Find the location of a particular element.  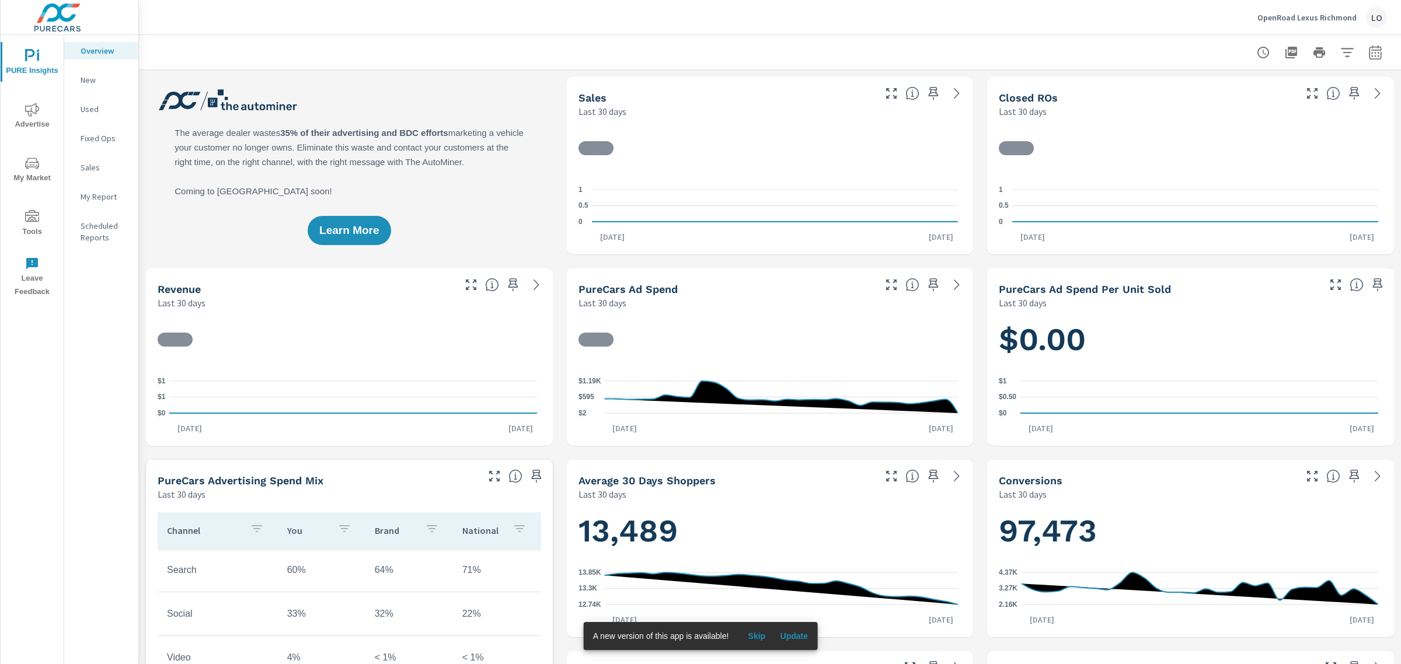

span: Number of vehicles sold by the dealership over the selected date range. [Source: This data is sou... is located at coordinates (912, 93).